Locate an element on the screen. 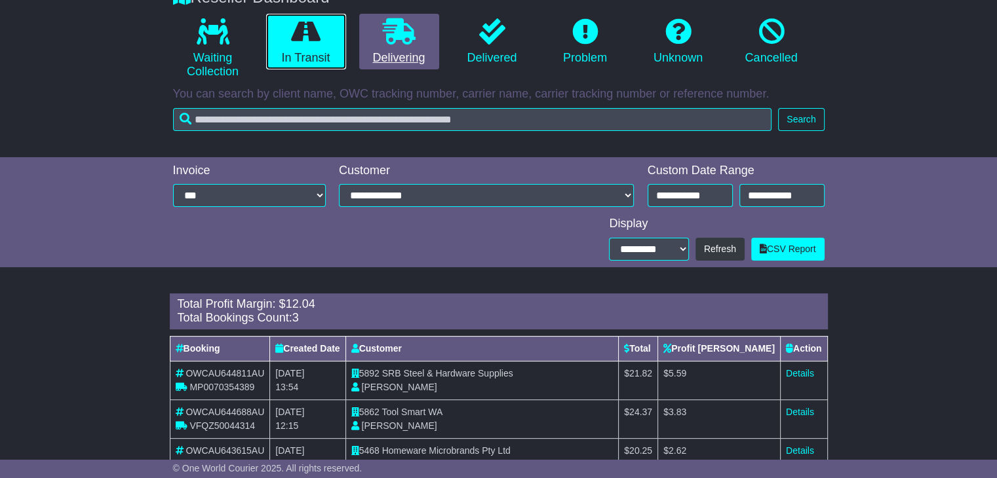  span: © One World Courier 2025. All rights reserved. is located at coordinates (267, 469).